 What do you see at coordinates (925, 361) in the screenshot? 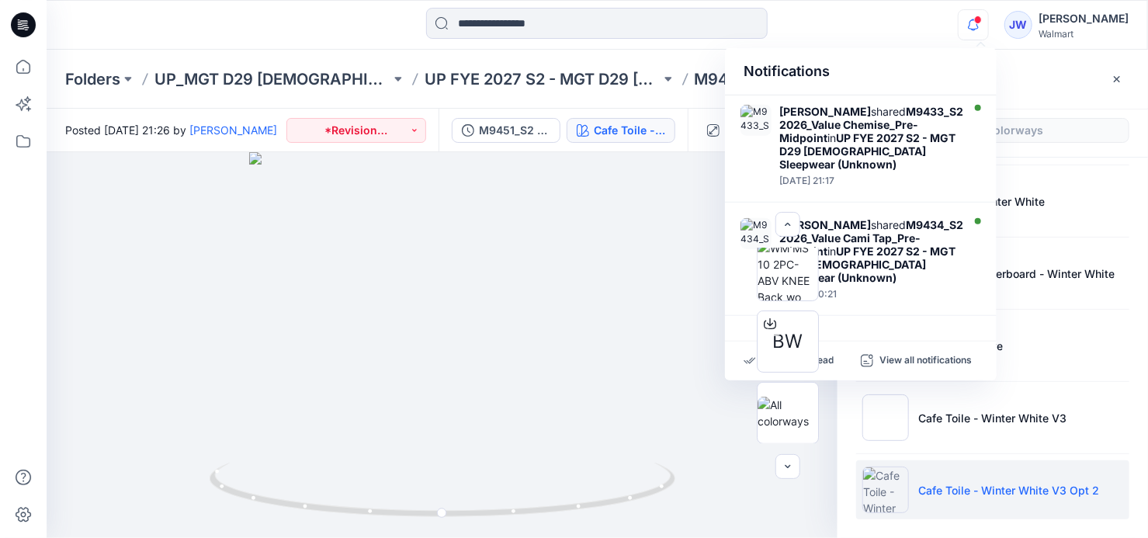
I see `p: View all notifications` at bounding box center [925, 361].